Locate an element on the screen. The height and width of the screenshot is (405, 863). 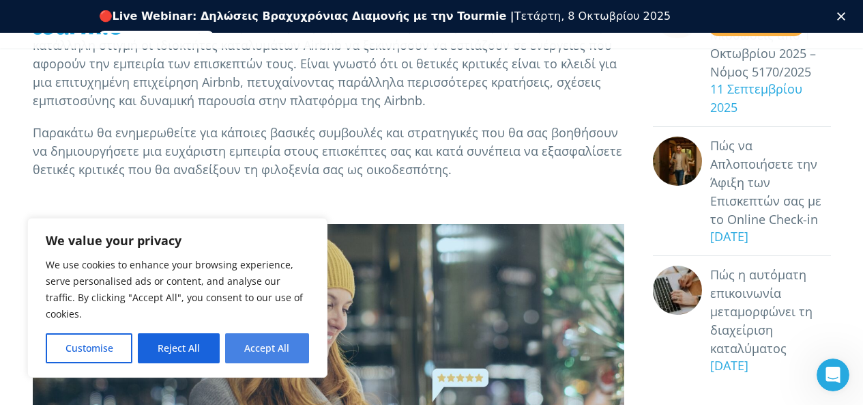
a: Εγγραφείτε δωρεάν is located at coordinates (156, 39).